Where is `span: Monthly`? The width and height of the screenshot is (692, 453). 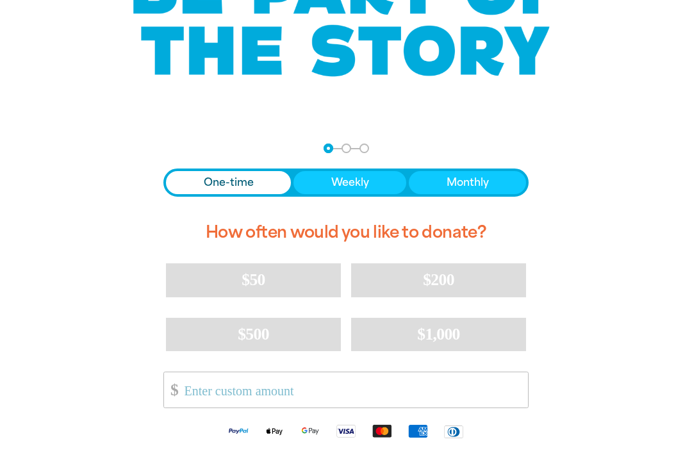 span: Monthly is located at coordinates (468, 183).